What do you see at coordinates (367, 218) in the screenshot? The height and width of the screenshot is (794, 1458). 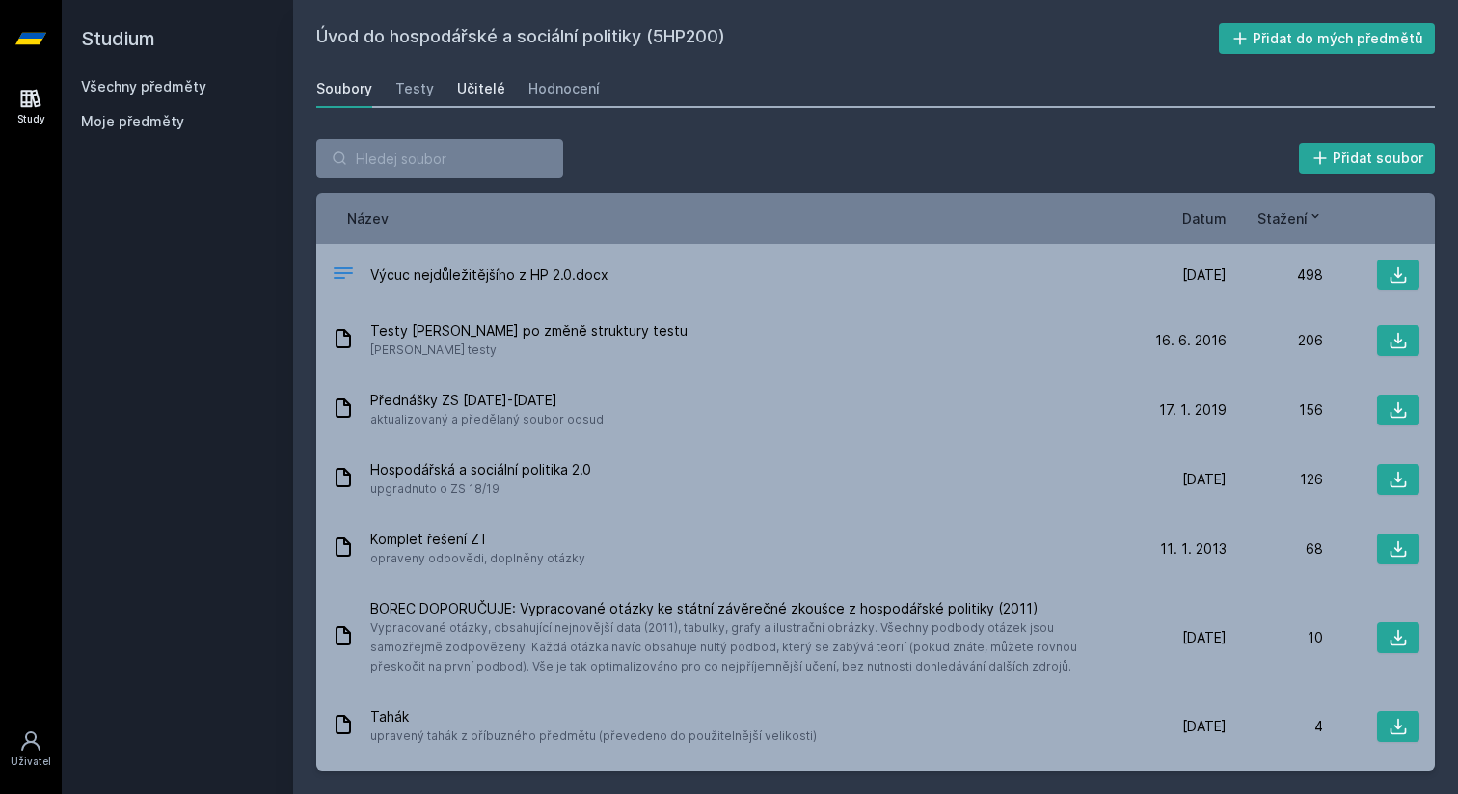 I see `button: Název` at bounding box center [367, 218].